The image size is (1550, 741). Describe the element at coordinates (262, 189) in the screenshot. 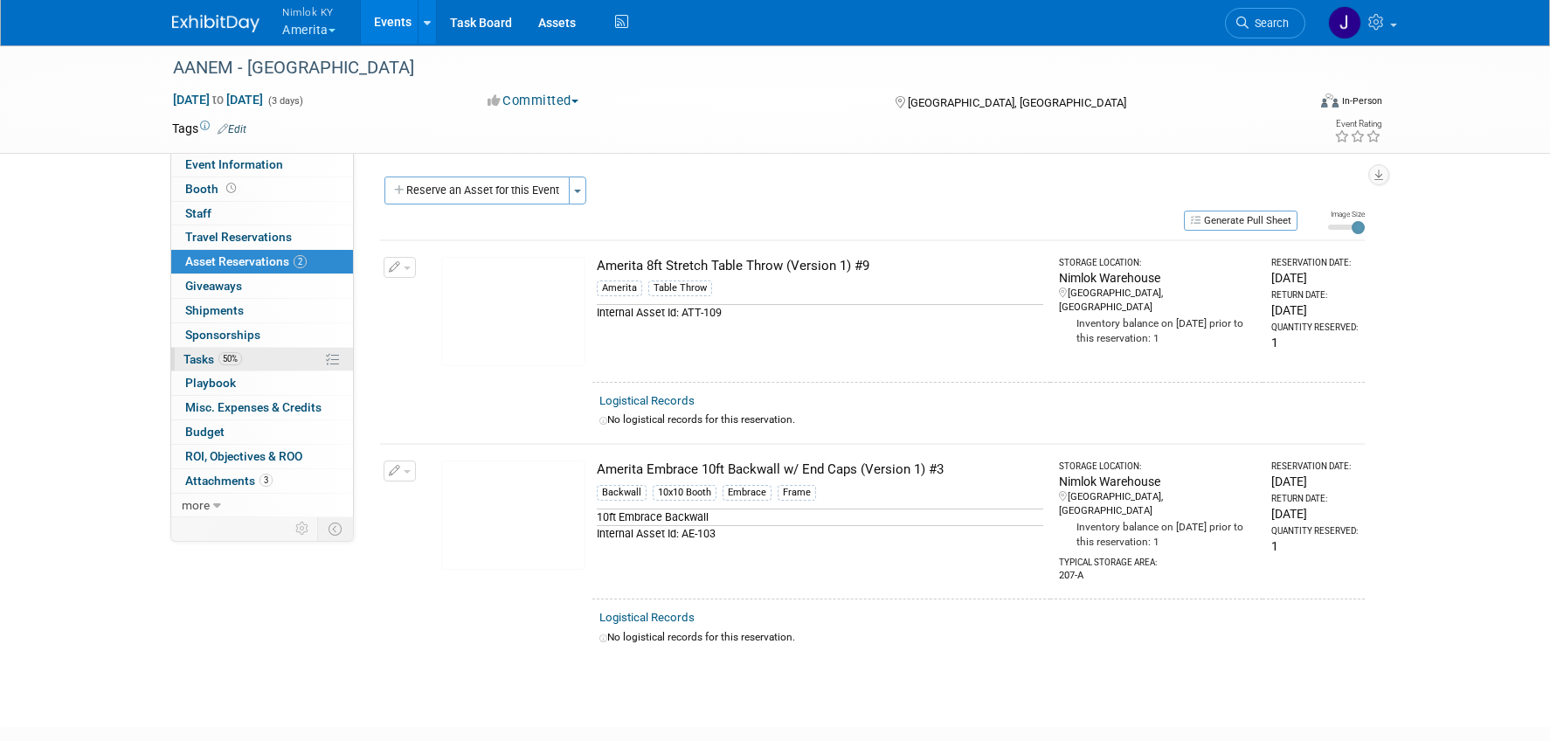

I see `a: Booth` at that location.